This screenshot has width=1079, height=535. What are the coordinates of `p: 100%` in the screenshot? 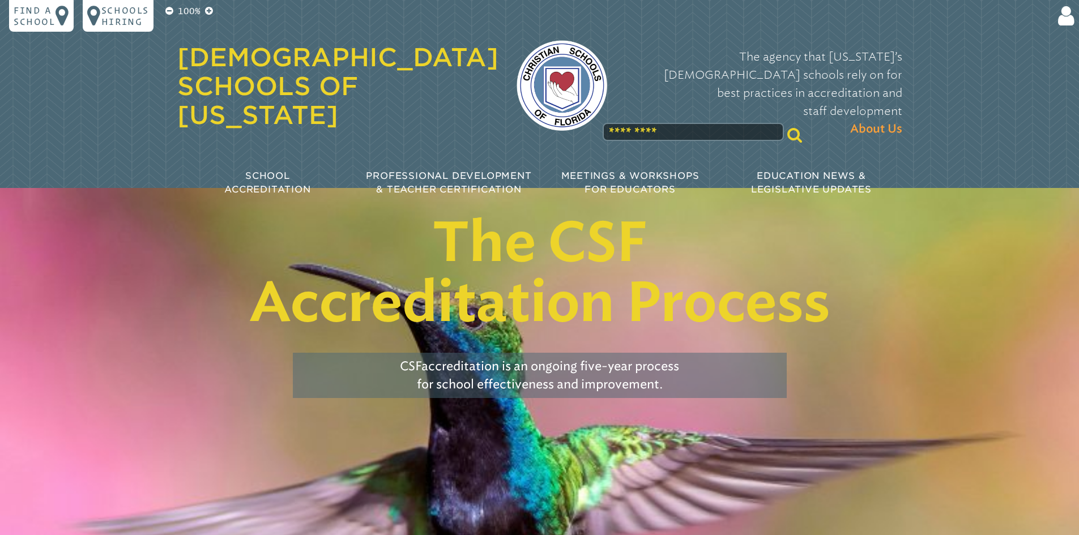 It's located at (189, 11).